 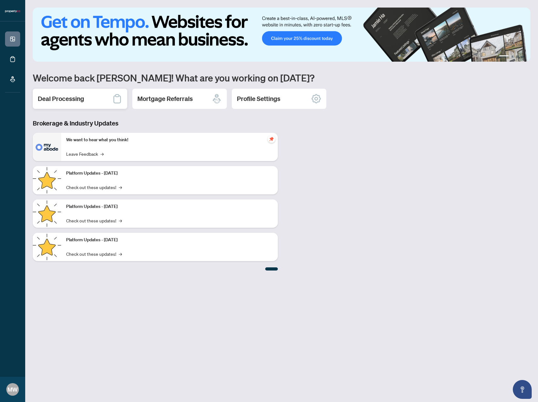 What do you see at coordinates (522, 390) in the screenshot?
I see `button: Open asap` at bounding box center [522, 390].